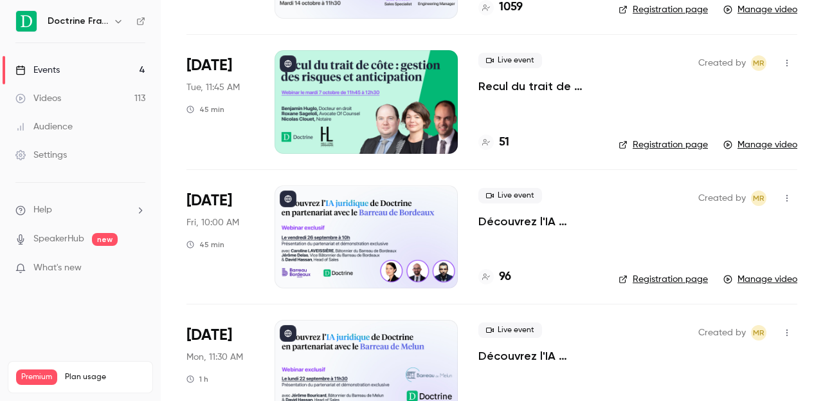  What do you see at coordinates (538, 86) in the screenshot?
I see `p: Recul du trait de côte : gestion des risques et anticipation` at bounding box center [538, 86].